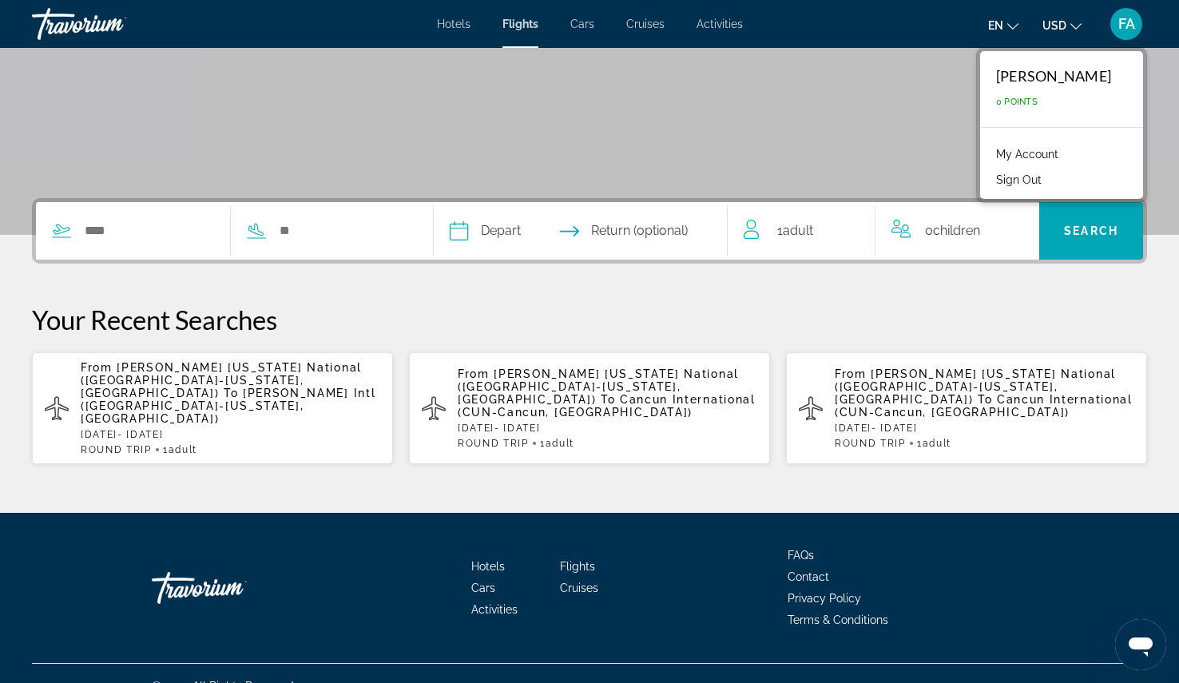  I want to click on span: en, so click(995, 26).